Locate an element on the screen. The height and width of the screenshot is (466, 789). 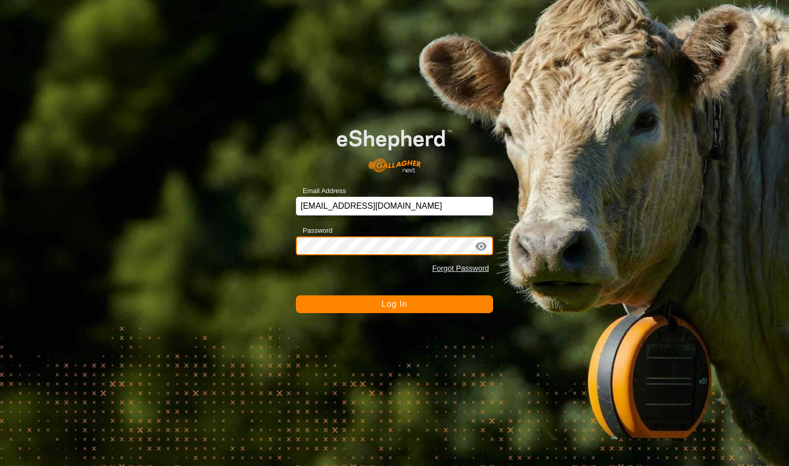
img: E-shepherd Logo is located at coordinates (395, 147).